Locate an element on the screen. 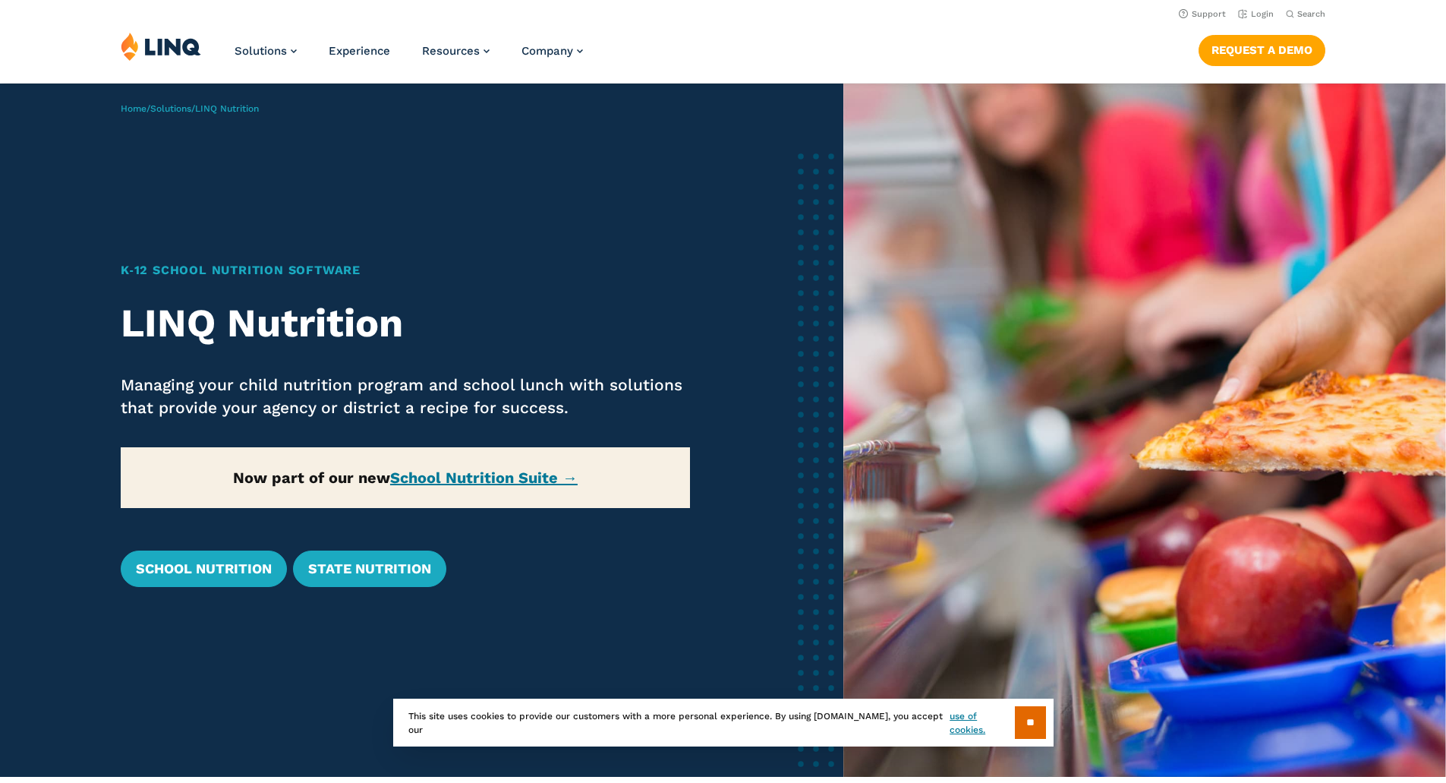 Image resolution: width=1446 pixels, height=783 pixels. a: State Nutrition is located at coordinates (370, 569).